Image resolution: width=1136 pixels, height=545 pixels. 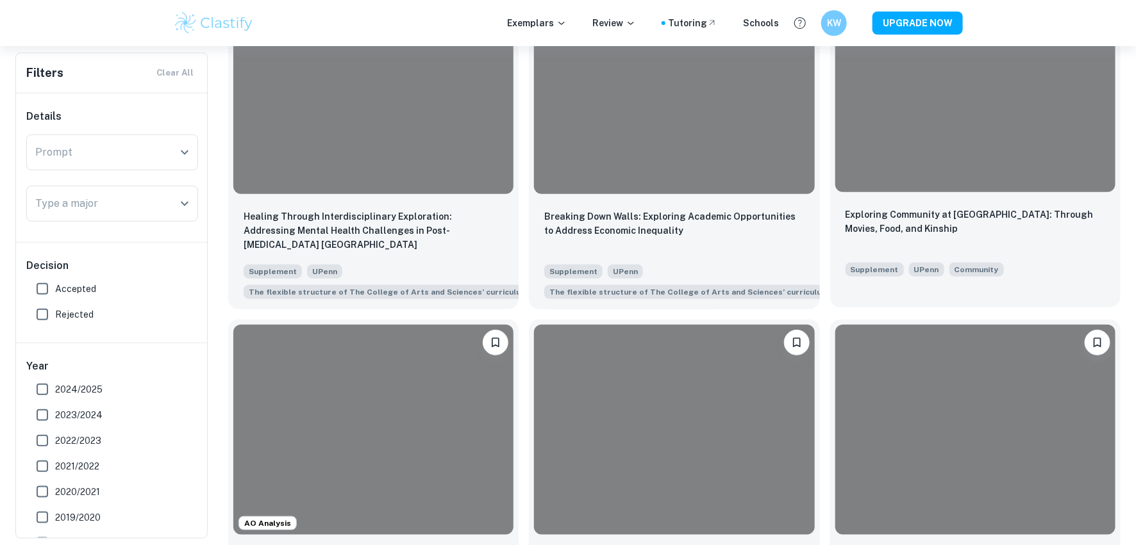 I want to click on h6: KW, so click(x=834, y=23).